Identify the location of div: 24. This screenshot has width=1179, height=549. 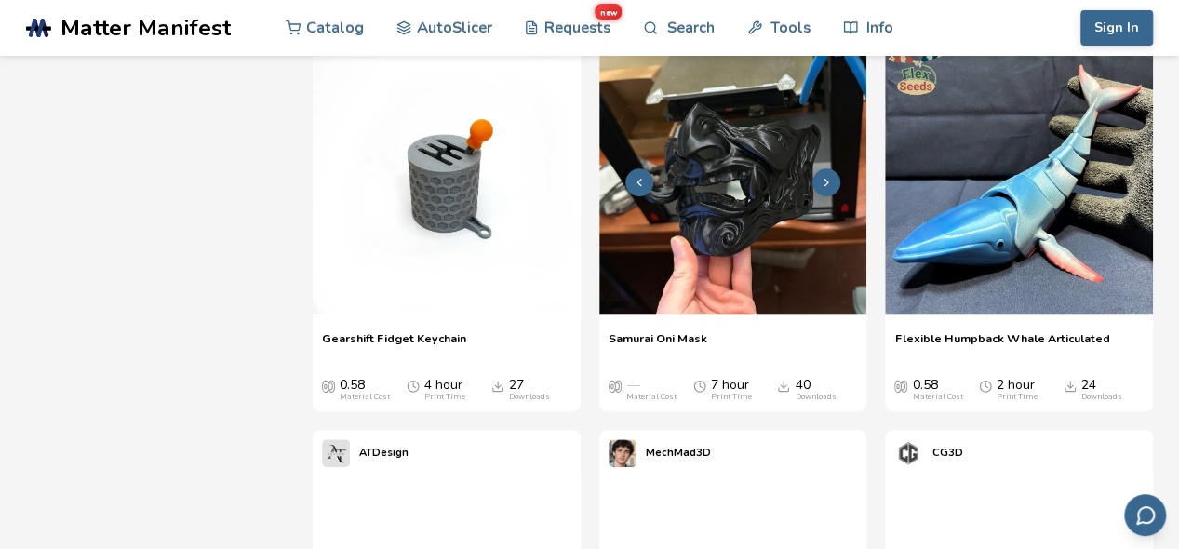
(1101, 390).